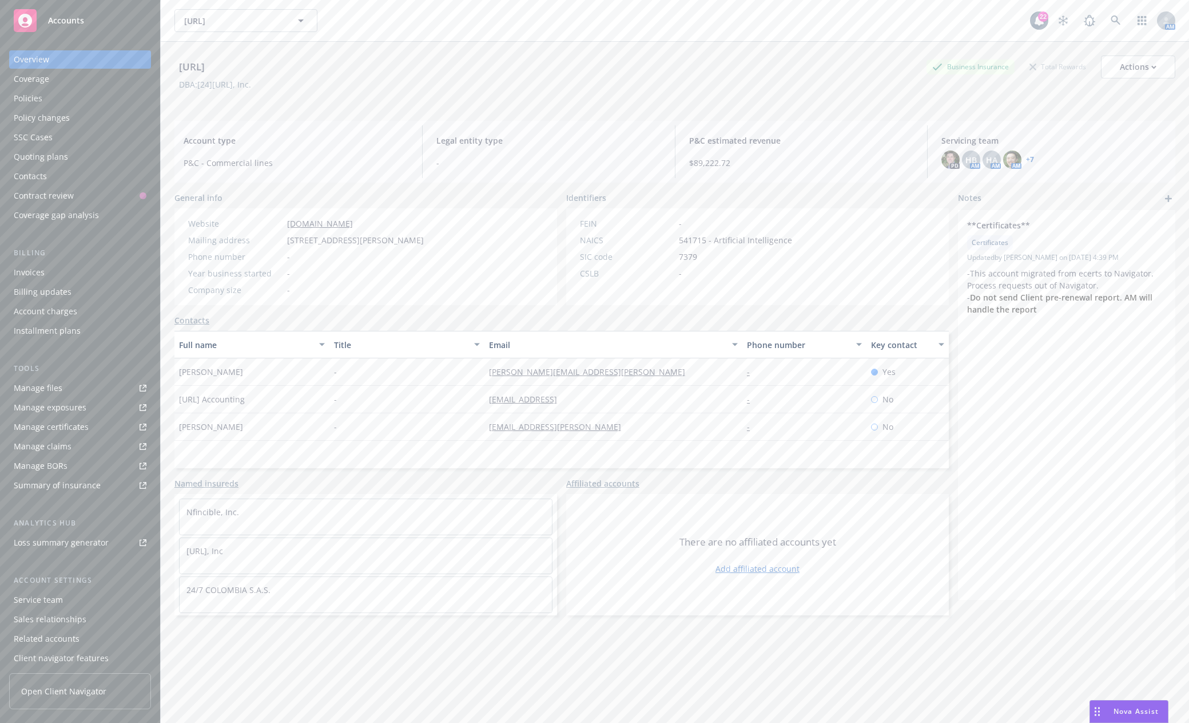 This screenshot has width=1189, height=723. I want to click on a: Sales relationships, so click(80, 619).